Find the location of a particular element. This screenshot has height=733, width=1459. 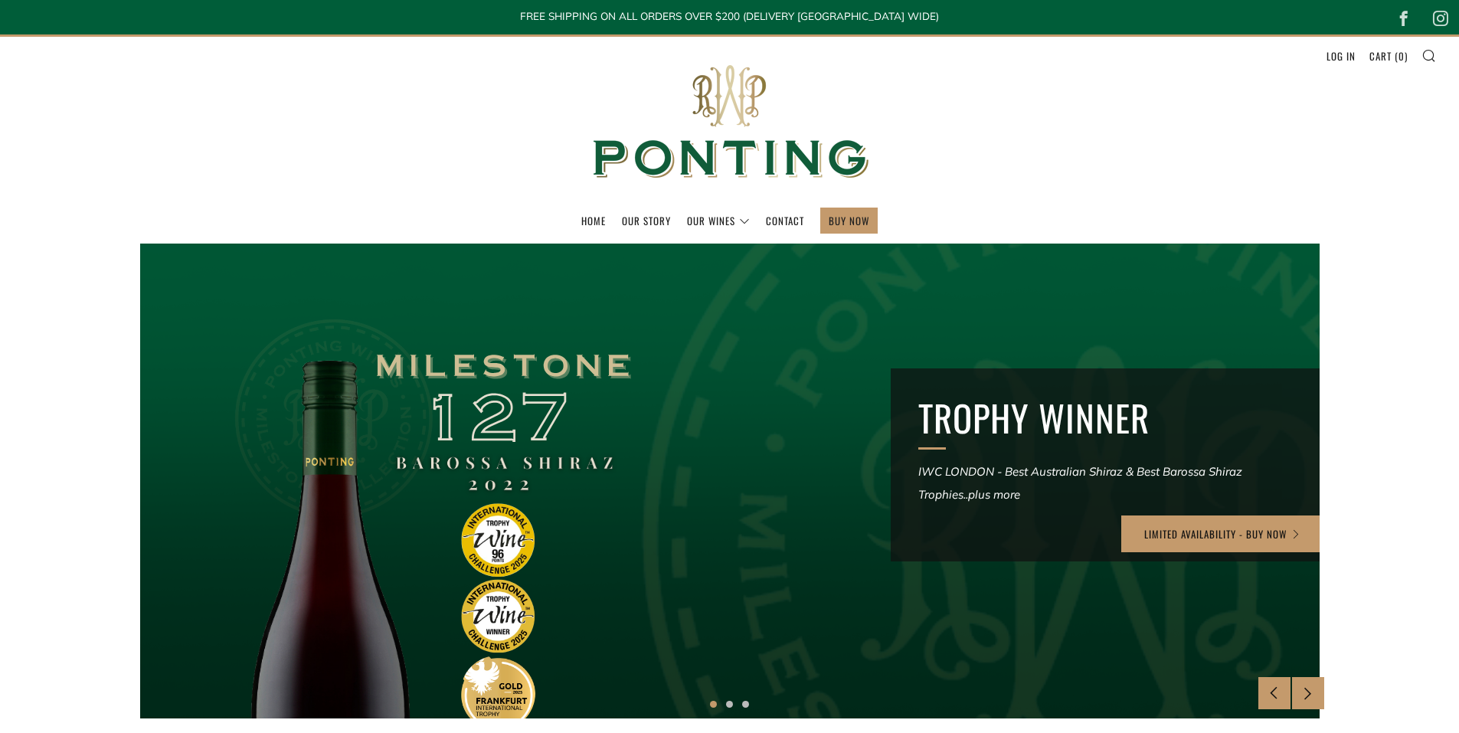

em: IWC LONDON - Best Australian Shiraz & Best Barossa Shiraz Trophies..plus more is located at coordinates (1080, 482).